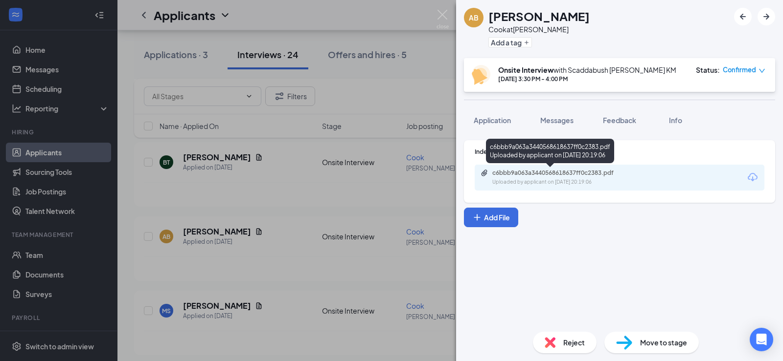 This screenshot has width=783, height=361. I want to click on svg: Paperclip, so click(484, 173).